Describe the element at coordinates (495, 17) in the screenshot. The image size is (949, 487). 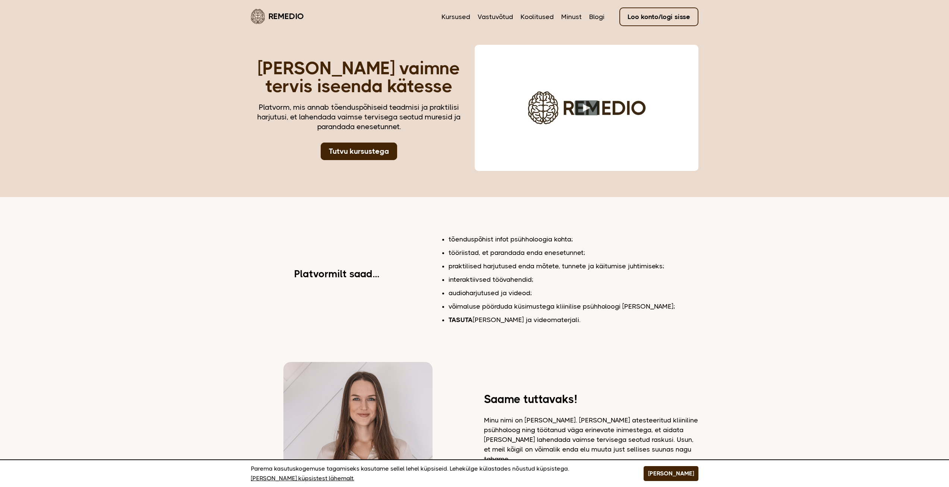
I see `a: Vastuvõtud` at that location.